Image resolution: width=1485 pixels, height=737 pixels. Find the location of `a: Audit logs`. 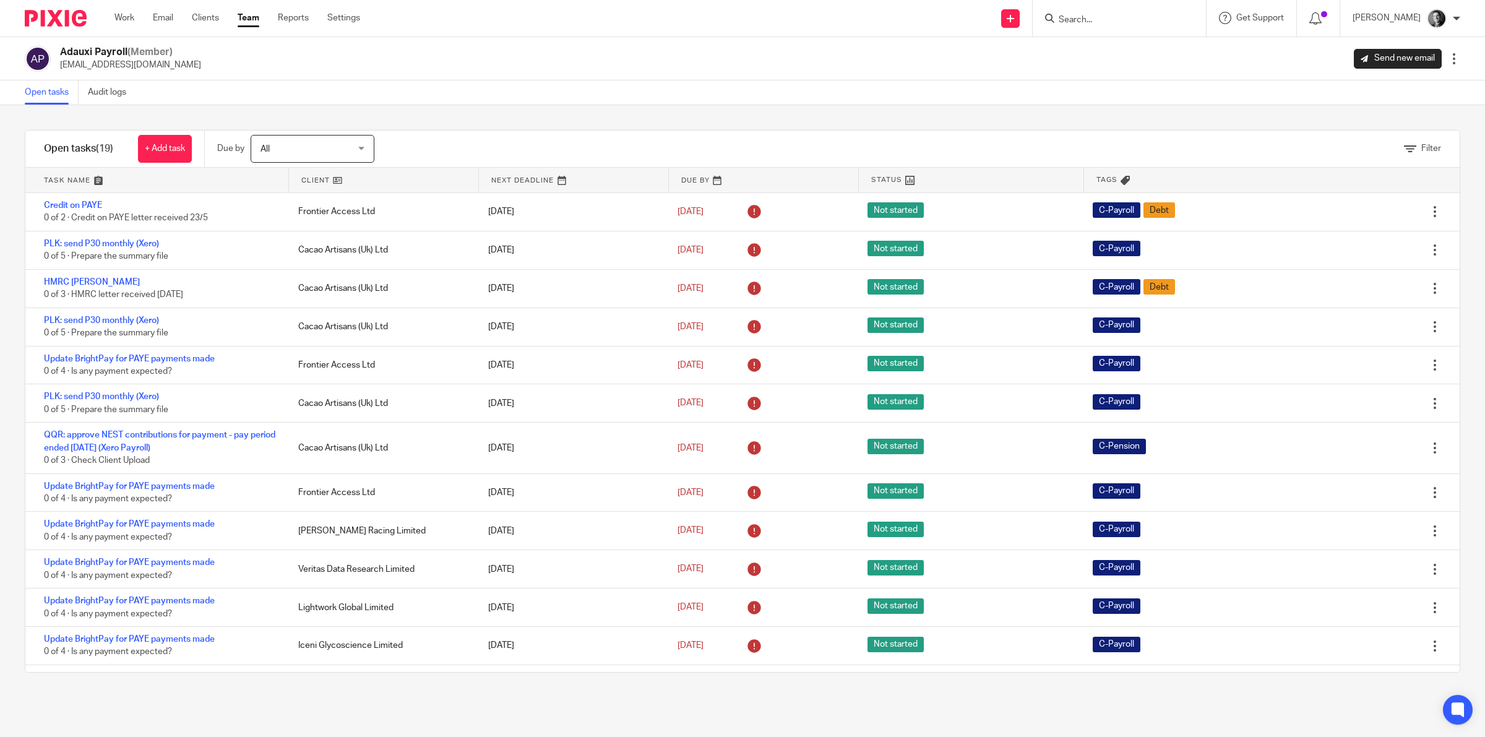

a: Audit logs is located at coordinates (111, 92).